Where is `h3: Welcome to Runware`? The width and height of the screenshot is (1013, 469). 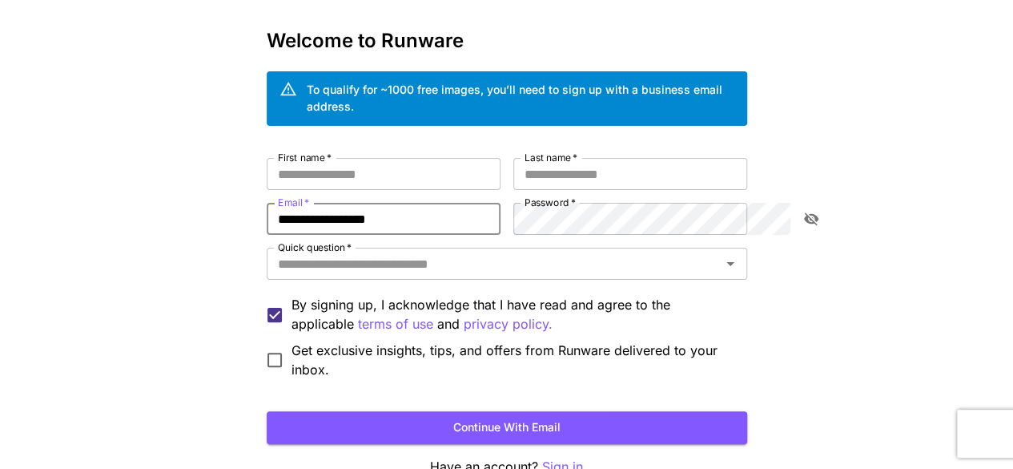
h3: Welcome to Runware is located at coordinates (507, 41).